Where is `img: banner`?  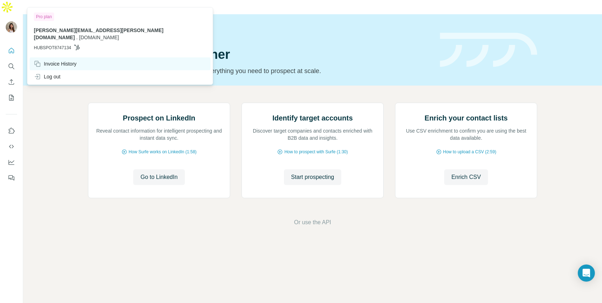
img: banner is located at coordinates (488, 50).